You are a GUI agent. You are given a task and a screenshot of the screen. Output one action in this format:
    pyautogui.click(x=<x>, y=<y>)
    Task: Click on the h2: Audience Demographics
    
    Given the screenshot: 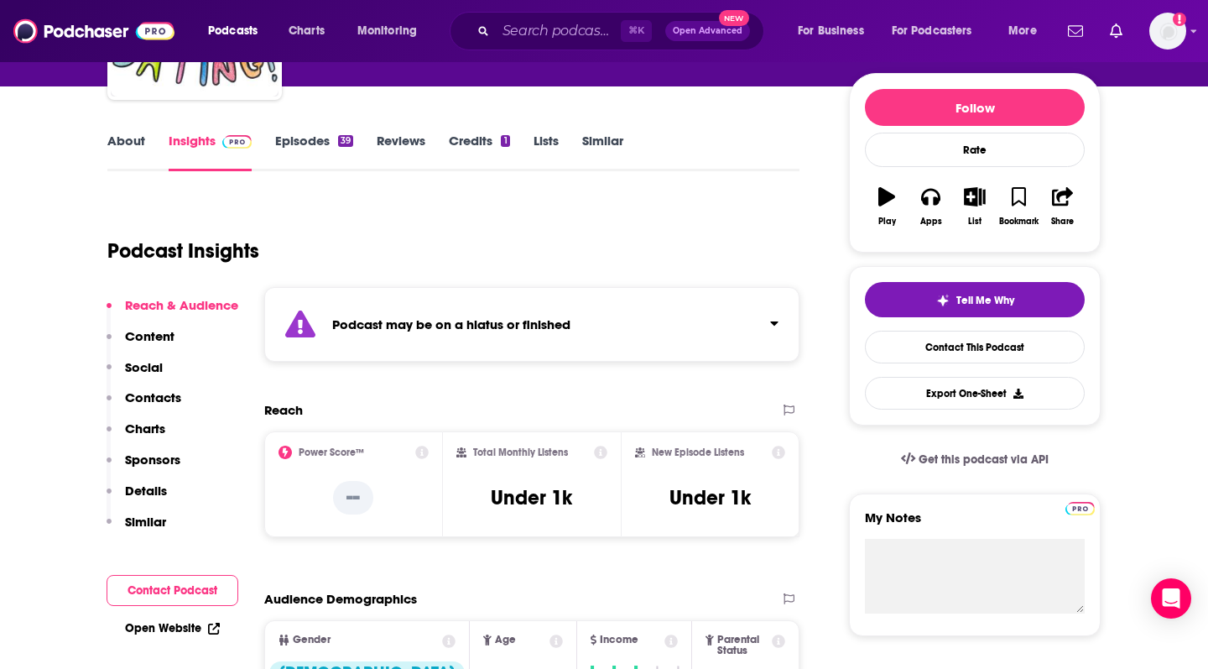 What is the action you would take?
    pyautogui.click(x=341, y=598)
    